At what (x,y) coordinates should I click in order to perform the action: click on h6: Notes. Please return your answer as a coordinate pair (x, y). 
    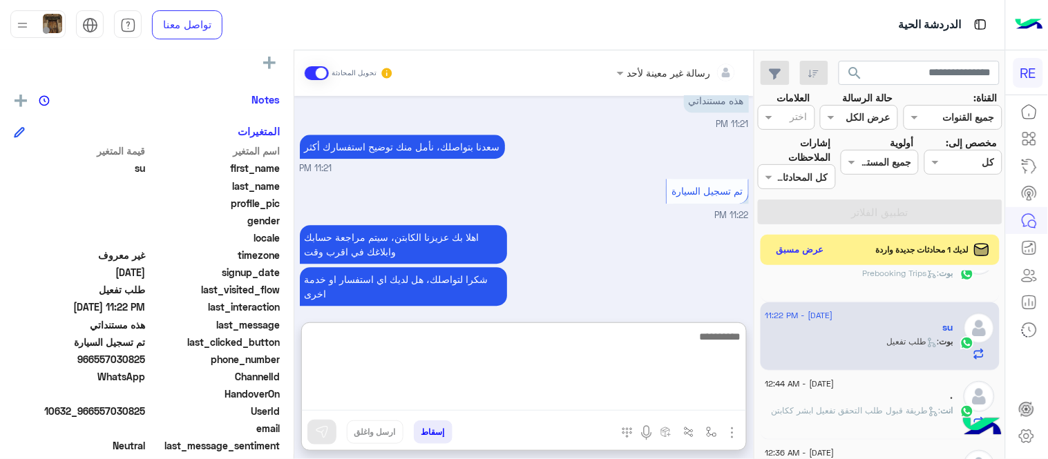
    Looking at the image, I should click on (265, 99).